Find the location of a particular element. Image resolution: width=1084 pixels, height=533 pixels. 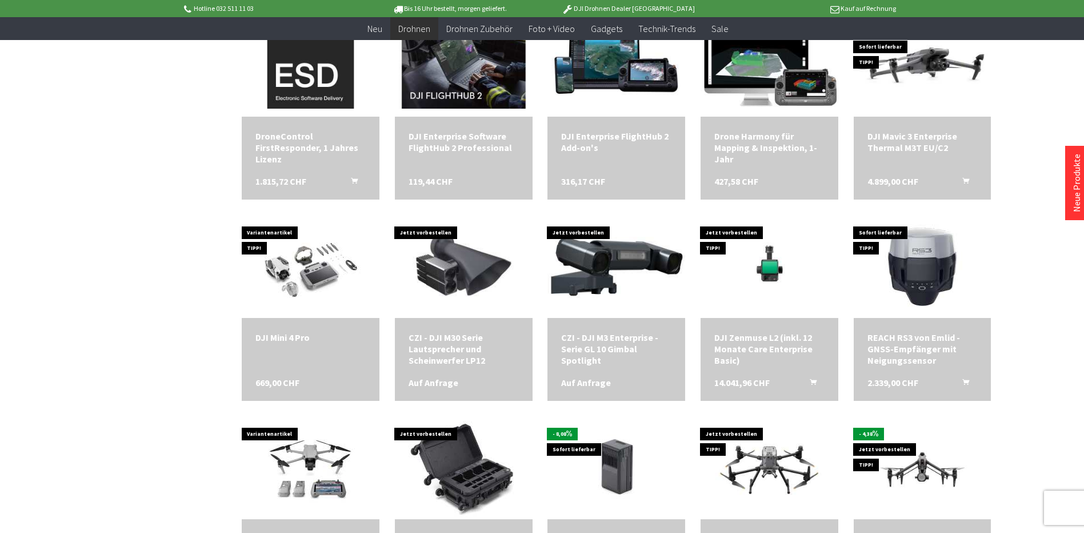

a: REACH RS3 von Emlid - GNSS-Empfänger mit Neigungssensor 2.339,00 CHF In den Warenkorb is located at coordinates (923, 349).